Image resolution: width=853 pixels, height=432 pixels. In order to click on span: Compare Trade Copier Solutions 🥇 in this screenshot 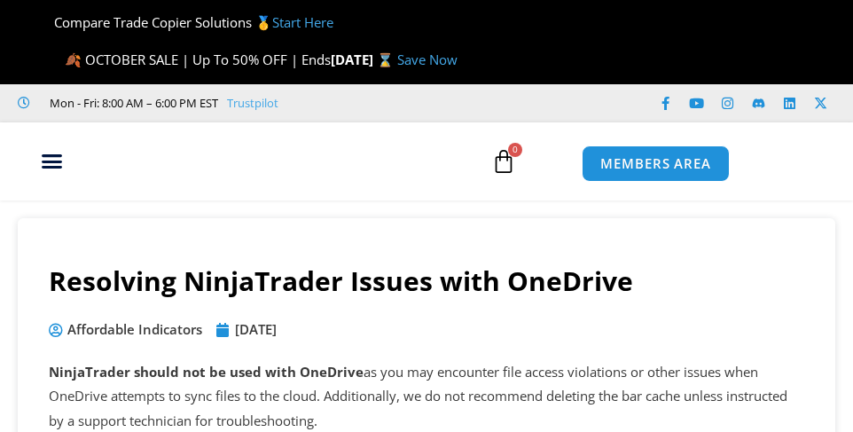, I will do `click(186, 22)`.